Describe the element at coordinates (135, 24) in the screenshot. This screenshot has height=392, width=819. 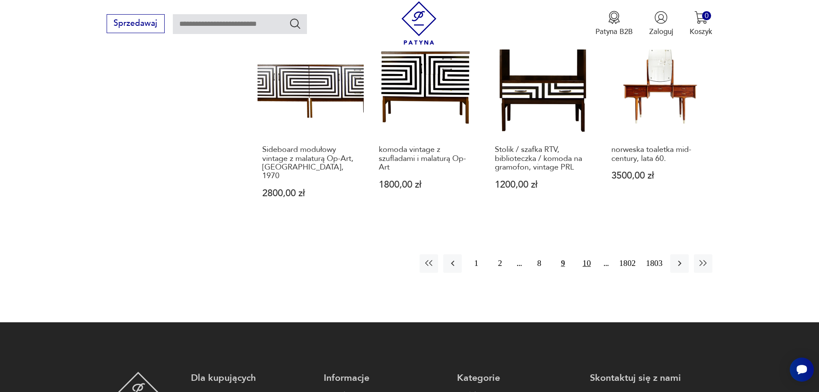
I see `button: Sprzedawaj` at that location.